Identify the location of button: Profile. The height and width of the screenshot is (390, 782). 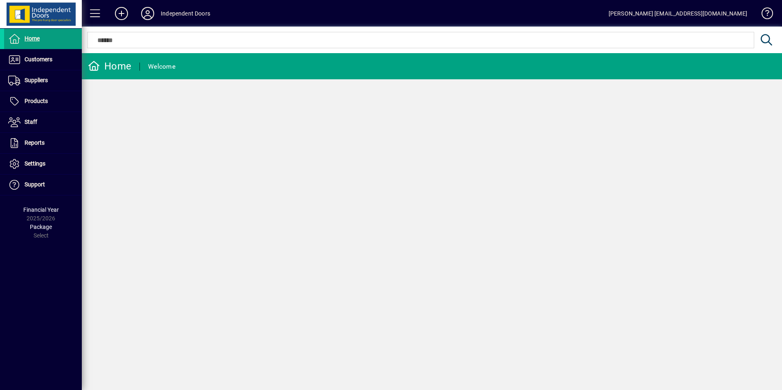
(148, 13).